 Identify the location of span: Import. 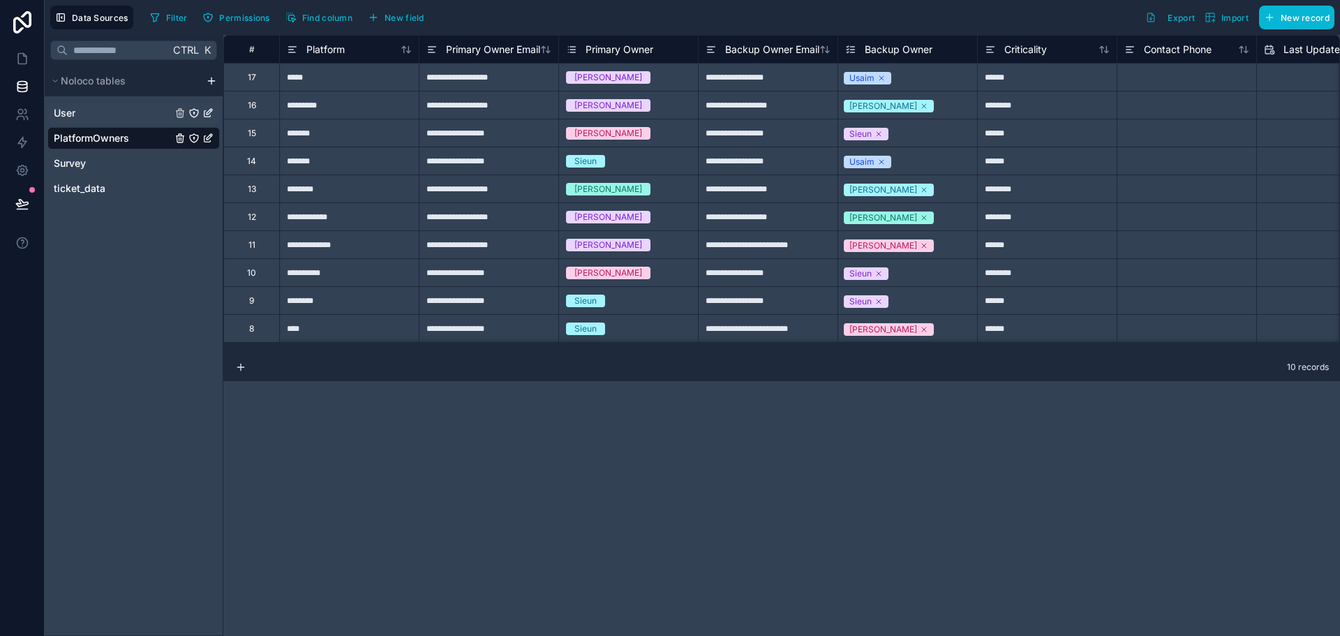
(1234, 17).